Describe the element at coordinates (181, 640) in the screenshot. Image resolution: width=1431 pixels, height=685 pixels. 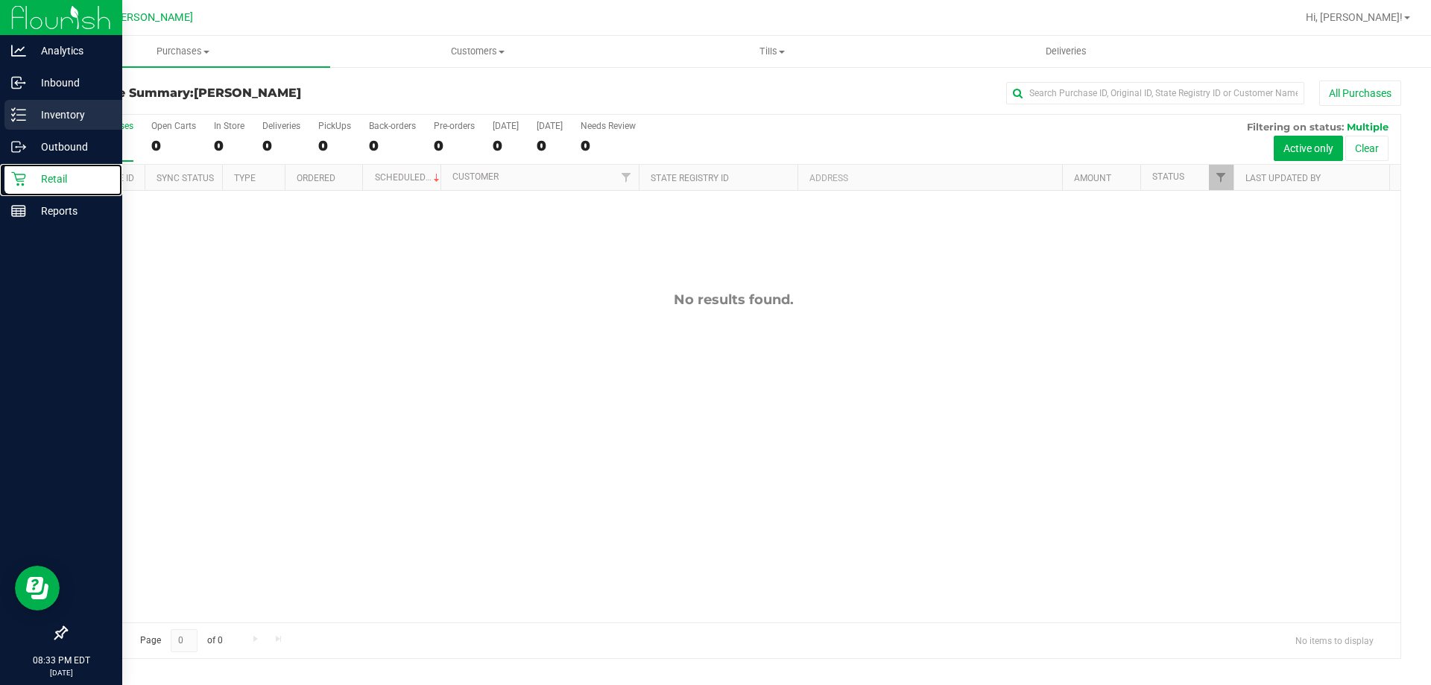
I see `span: Page of 0` at that location.